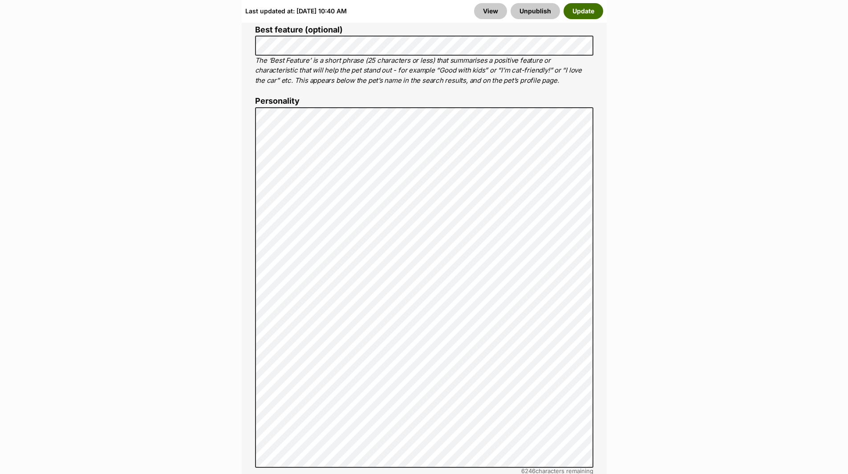  What do you see at coordinates (583, 11) in the screenshot?
I see `button: Update` at bounding box center [583, 11].